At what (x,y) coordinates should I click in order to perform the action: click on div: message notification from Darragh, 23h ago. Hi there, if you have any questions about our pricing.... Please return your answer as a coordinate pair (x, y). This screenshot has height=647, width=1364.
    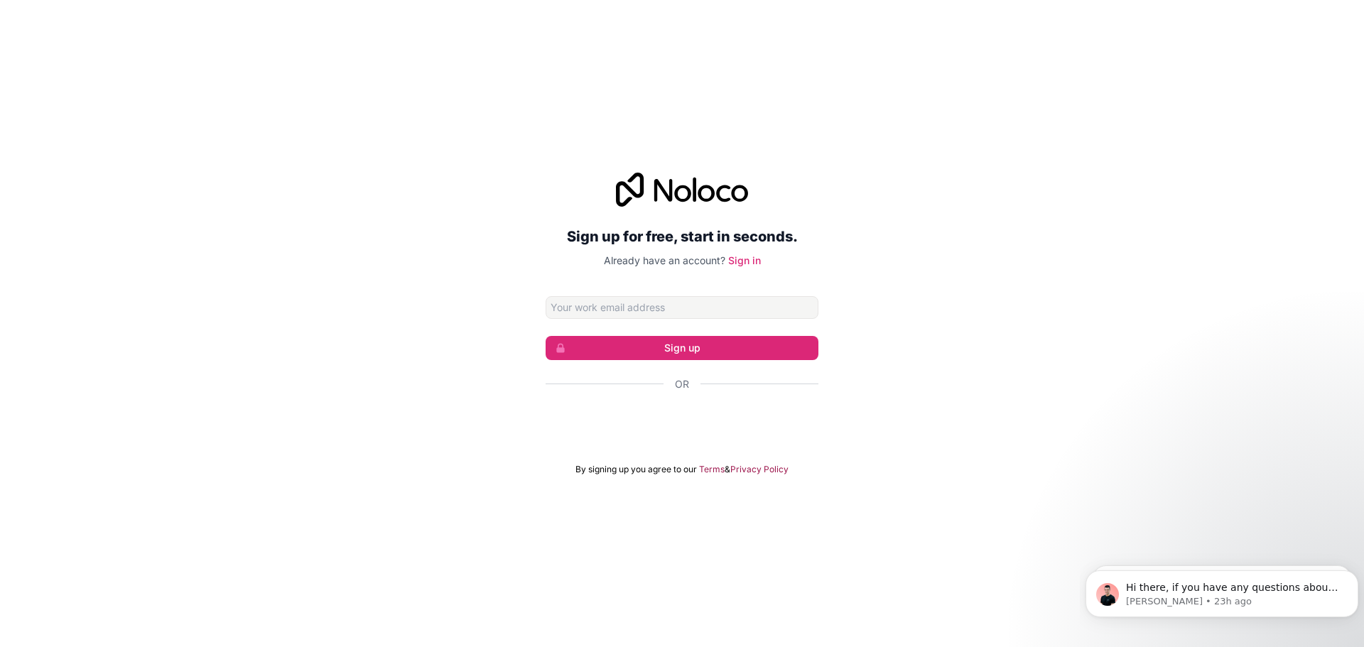
    Looking at the image, I should click on (142, 53).